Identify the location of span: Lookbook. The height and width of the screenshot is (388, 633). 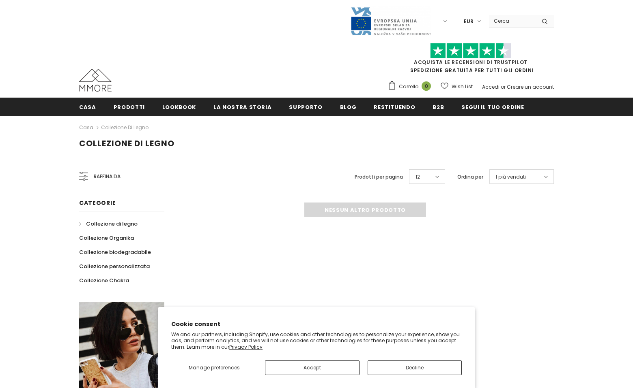
(179, 107).